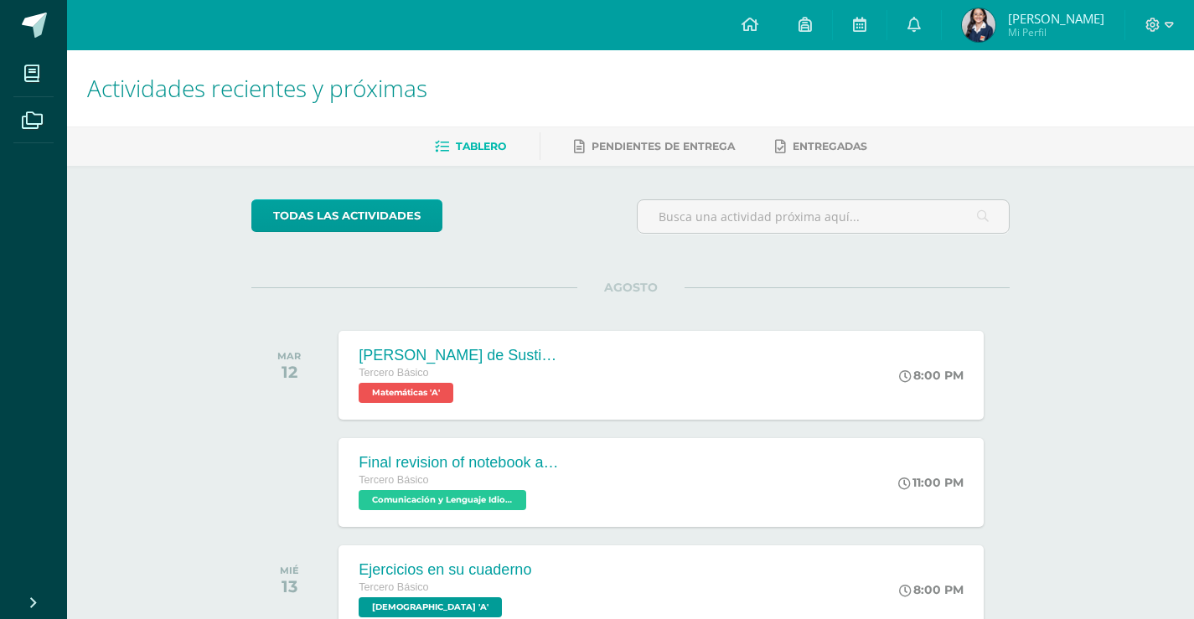 The height and width of the screenshot is (619, 1194). What do you see at coordinates (430, 607) in the screenshot?
I see `span: Evangelización 'A'` at bounding box center [430, 607].